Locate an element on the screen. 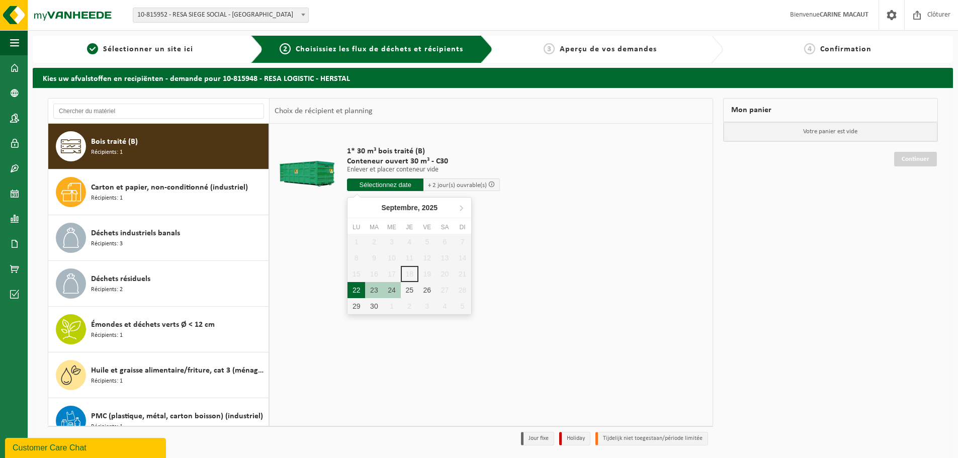 This screenshot has height=458, width=958. div: 2 is located at coordinates (409, 306).